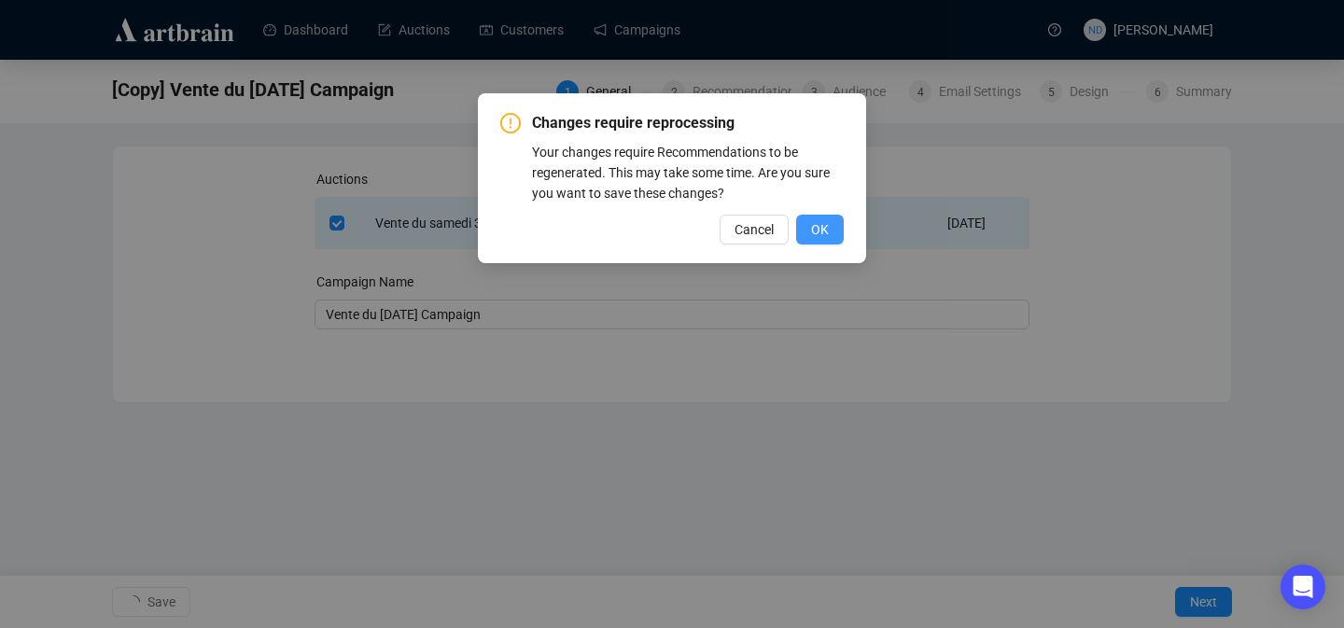 This screenshot has height=628, width=1344. What do you see at coordinates (754, 230) in the screenshot?
I see `button: Cancel` at bounding box center [754, 230].